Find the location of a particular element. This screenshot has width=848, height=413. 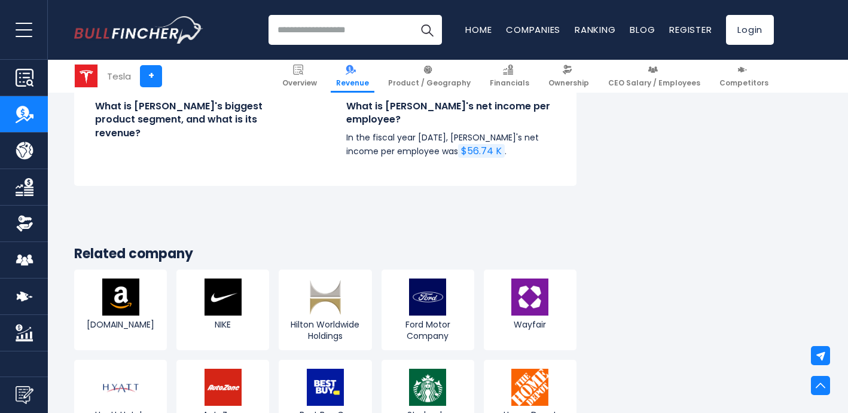

span: Revenue is located at coordinates (352, 83).